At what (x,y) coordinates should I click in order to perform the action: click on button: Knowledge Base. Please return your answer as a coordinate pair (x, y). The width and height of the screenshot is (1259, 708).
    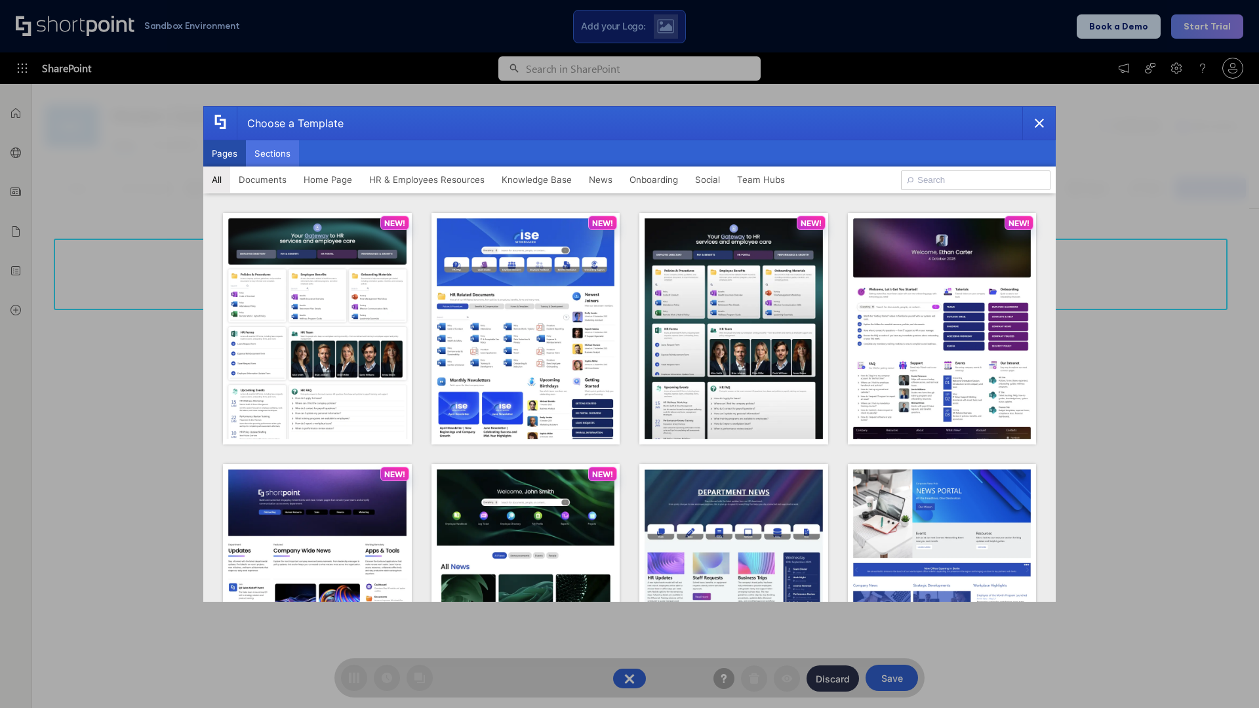
    Looking at the image, I should click on (536, 180).